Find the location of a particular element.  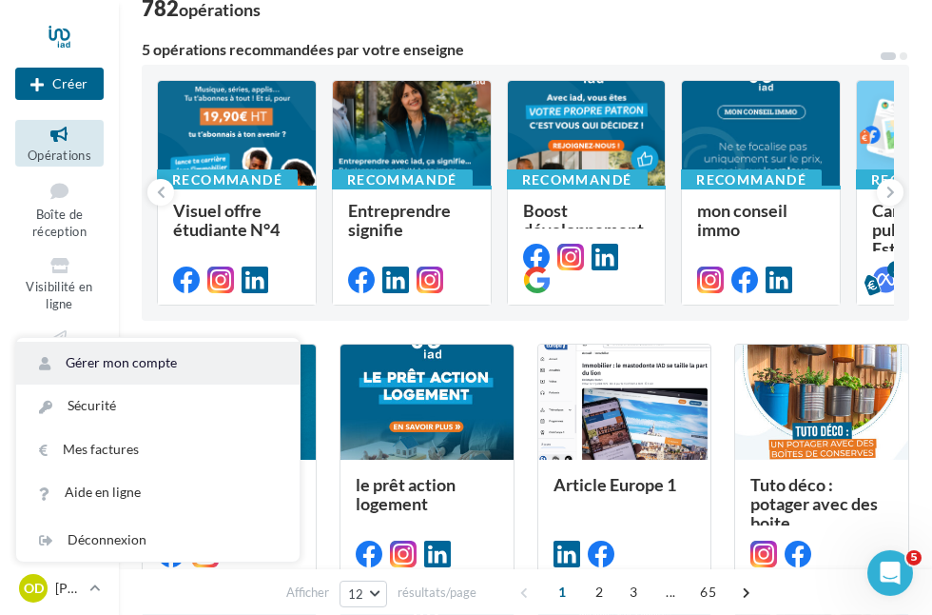

span: OD is located at coordinates (33, 588).